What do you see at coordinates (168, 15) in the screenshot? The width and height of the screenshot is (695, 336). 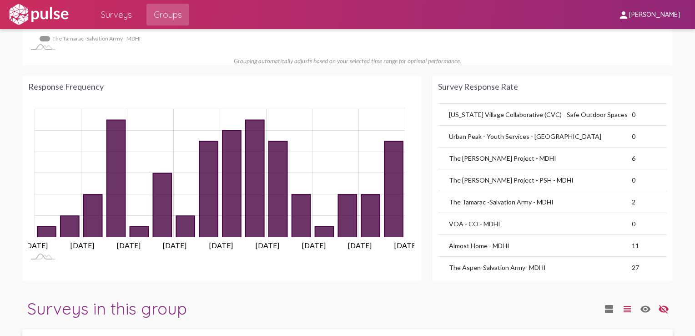 I see `span: Groups` at bounding box center [168, 15].